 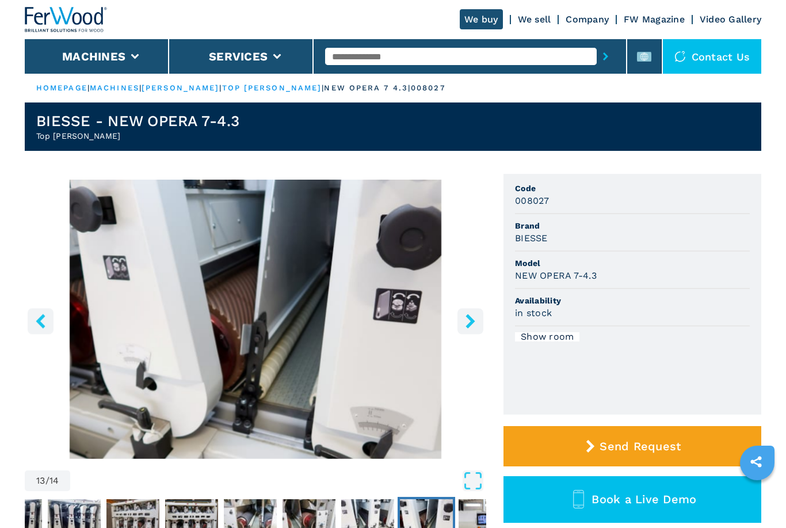 I want to click on button: Open Fullscreen, so click(x=278, y=481).